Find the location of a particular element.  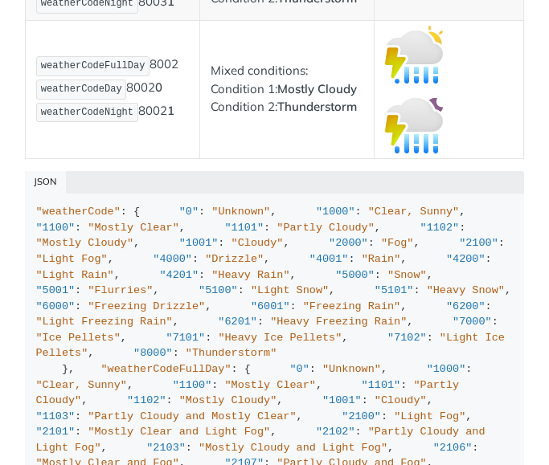

span: "Flurries" is located at coordinates (120, 290).